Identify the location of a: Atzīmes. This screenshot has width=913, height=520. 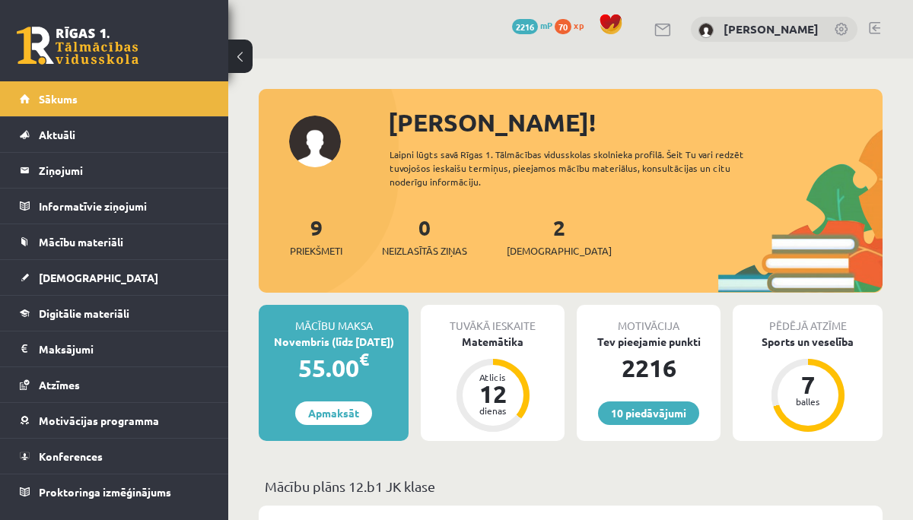
(114, 385).